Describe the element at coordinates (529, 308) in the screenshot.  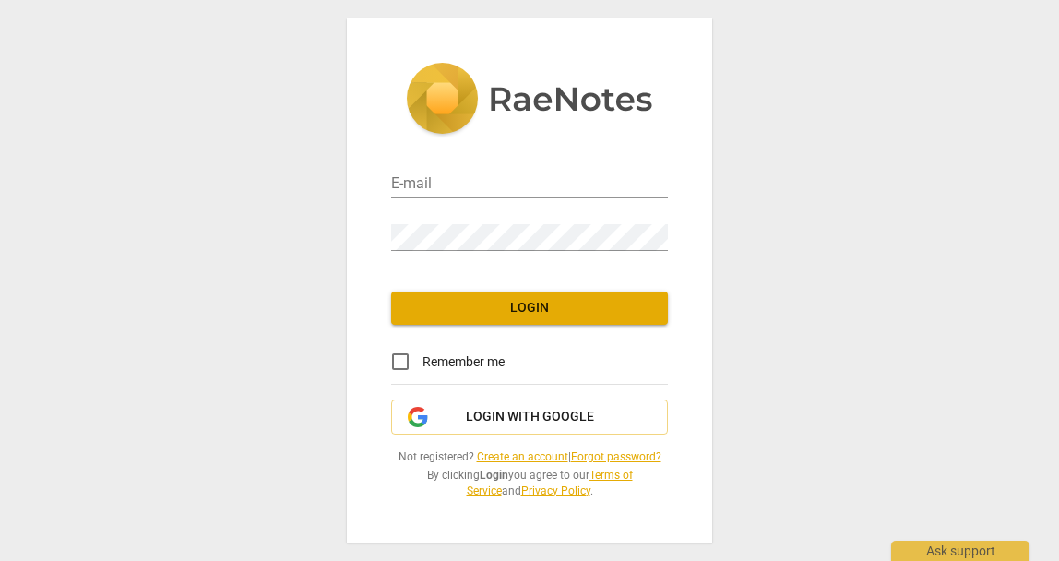
I see `span: Login` at that location.